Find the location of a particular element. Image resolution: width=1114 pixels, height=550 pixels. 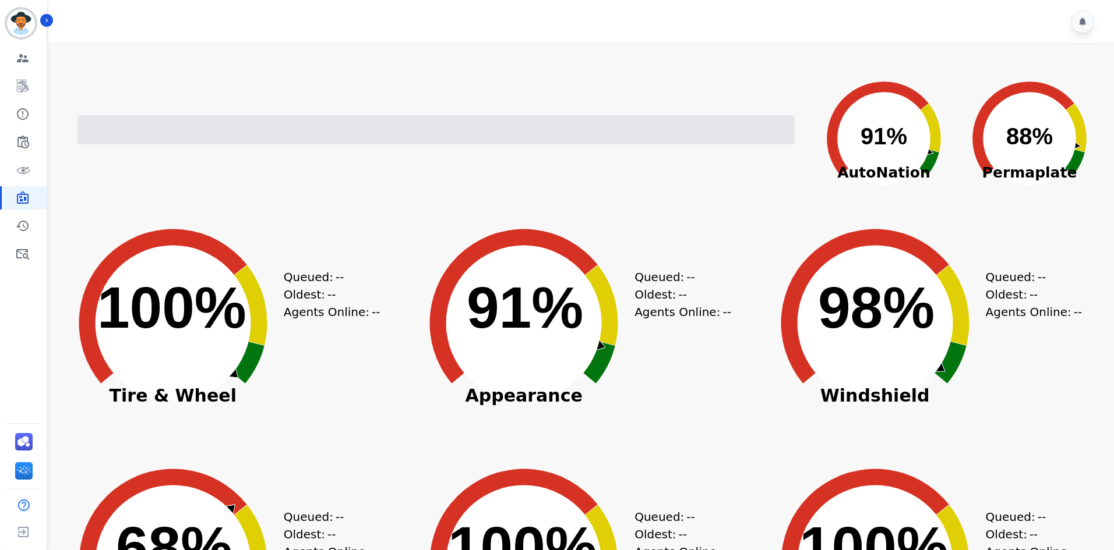

span: AutoNation is located at coordinates (883, 173).